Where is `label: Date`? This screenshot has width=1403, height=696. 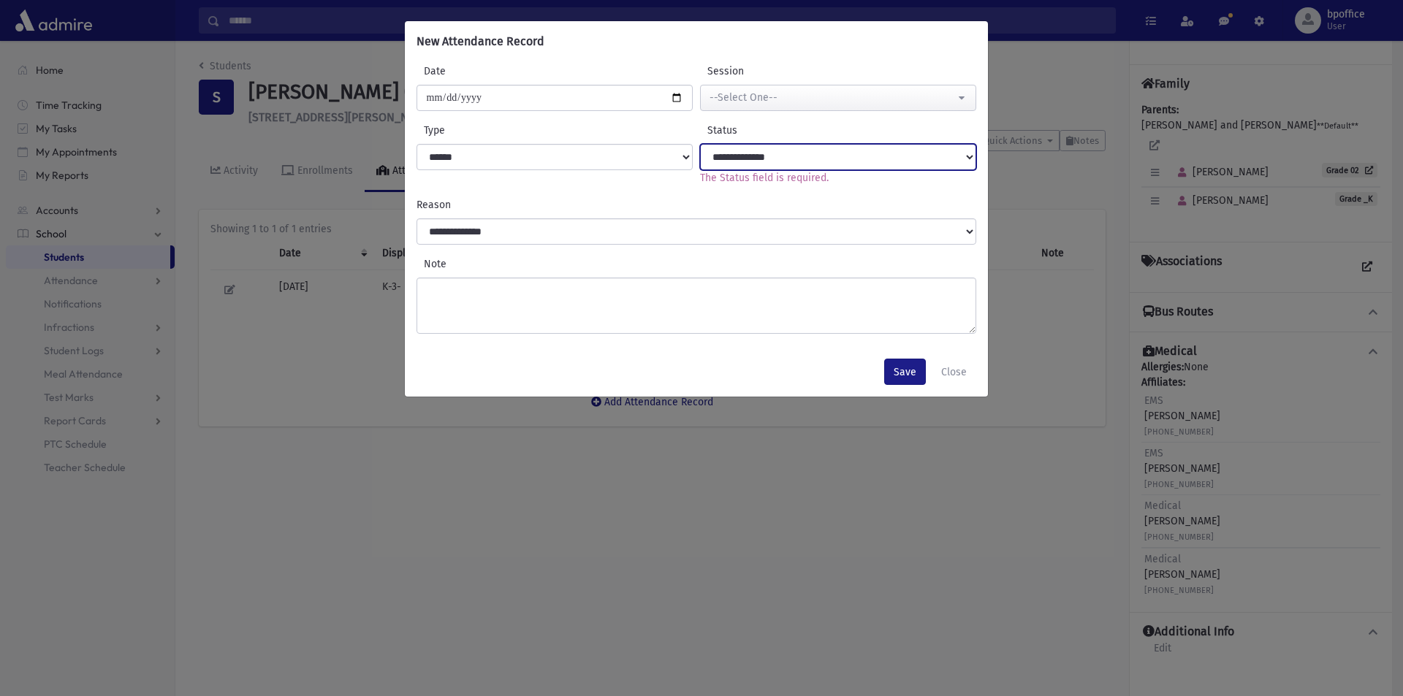
label: Date is located at coordinates (485, 71).